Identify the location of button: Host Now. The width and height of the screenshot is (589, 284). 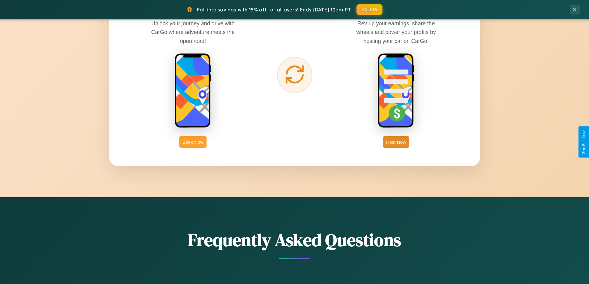
(396, 142).